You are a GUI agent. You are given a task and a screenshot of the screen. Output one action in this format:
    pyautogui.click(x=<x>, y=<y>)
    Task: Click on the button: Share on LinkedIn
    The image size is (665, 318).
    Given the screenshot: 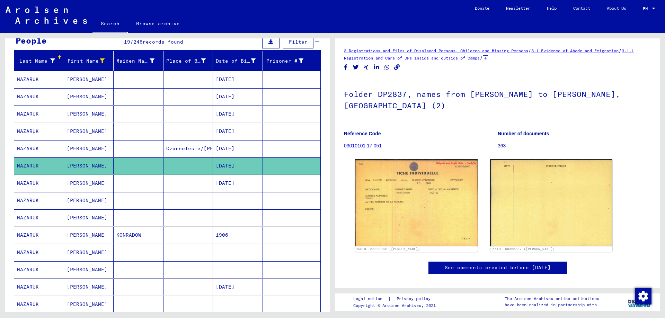 What is the action you would take?
    pyautogui.click(x=377, y=67)
    